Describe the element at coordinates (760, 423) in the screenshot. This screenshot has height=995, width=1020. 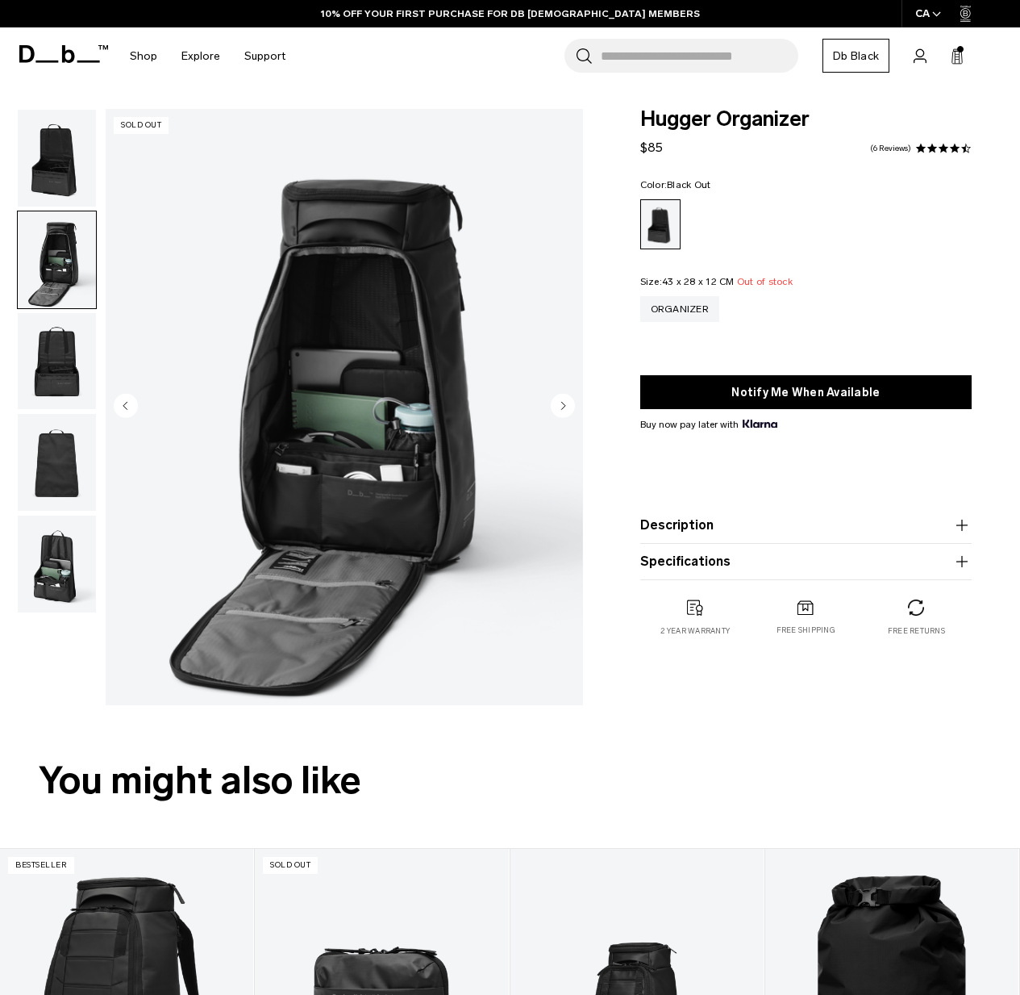
I see `img: {"height" => 20, "alt" => "Klarna"}` at that location.